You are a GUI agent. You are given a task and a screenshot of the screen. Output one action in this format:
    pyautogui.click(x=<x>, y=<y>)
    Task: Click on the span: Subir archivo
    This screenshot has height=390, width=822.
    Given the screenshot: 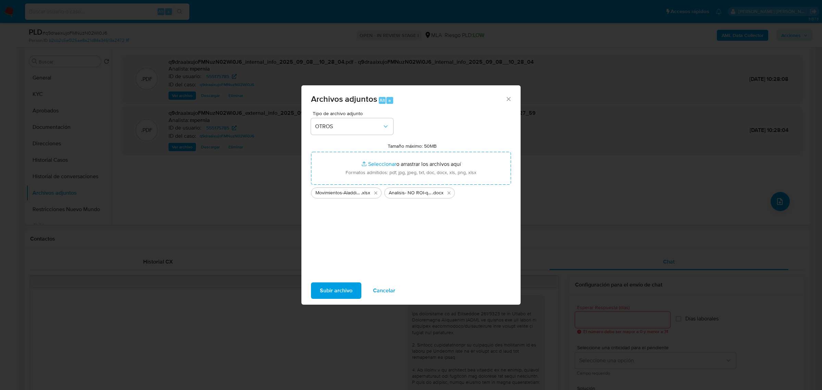 What is the action you would take?
    pyautogui.click(x=336, y=291)
    